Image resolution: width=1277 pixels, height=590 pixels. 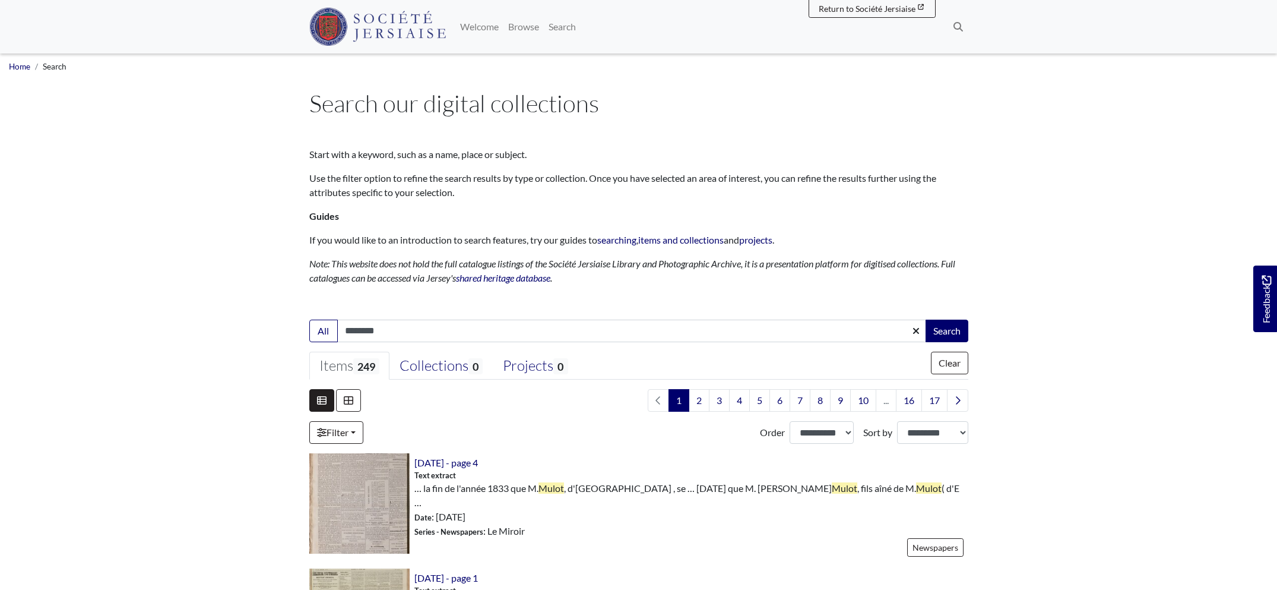 I want to click on a: Goto page 9, so click(x=840, y=400).